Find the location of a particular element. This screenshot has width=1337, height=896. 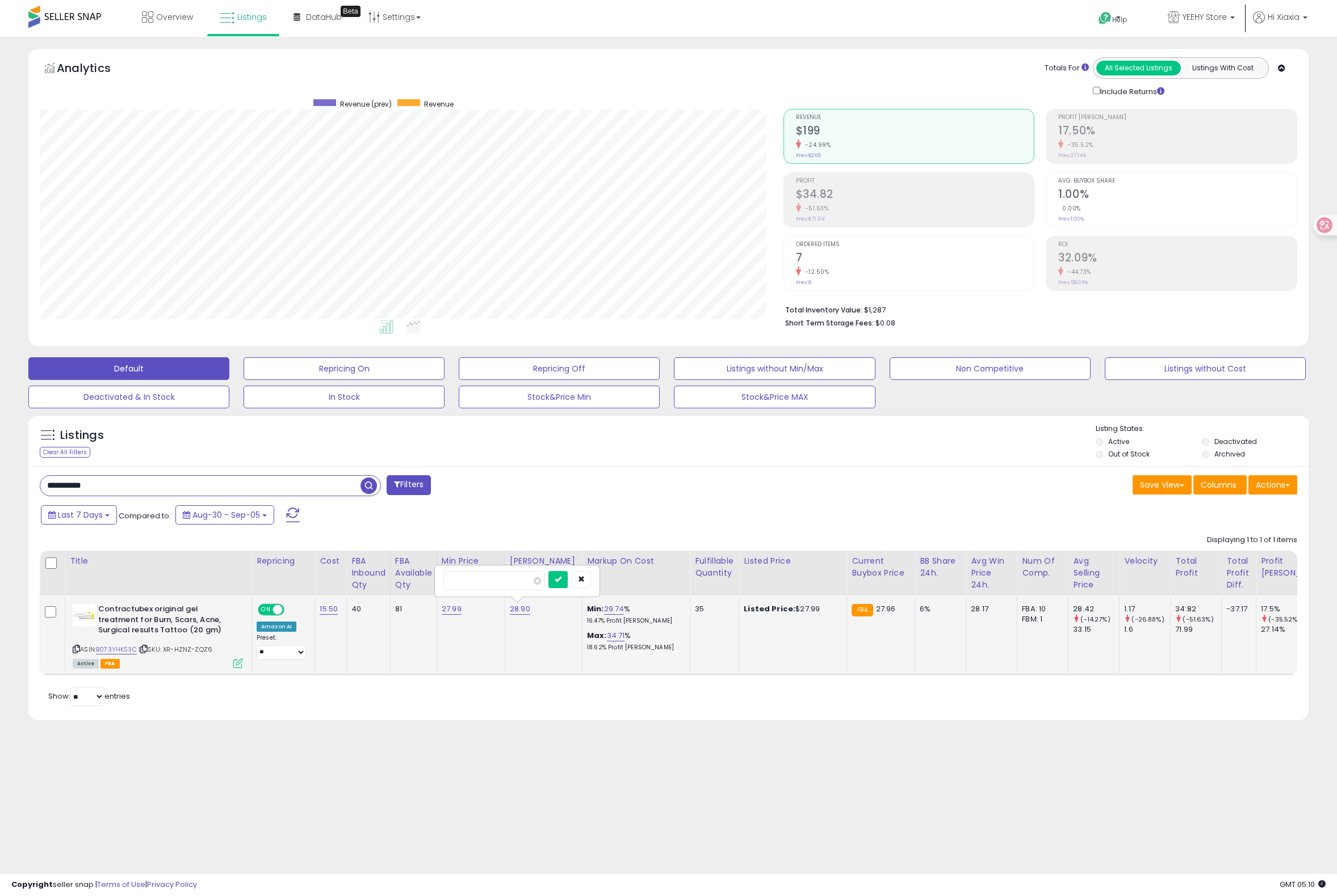

span: DataHub is located at coordinates (324, 17).